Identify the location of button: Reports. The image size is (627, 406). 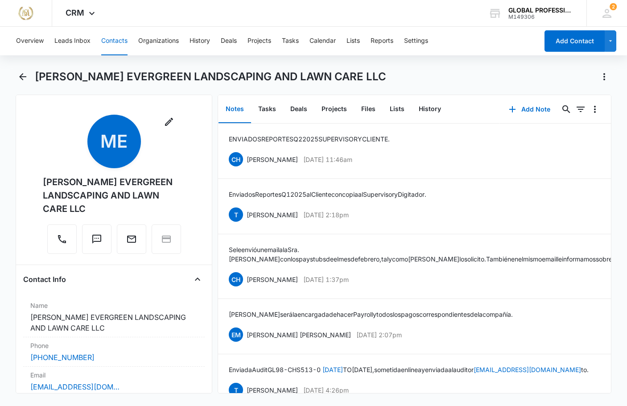
(382, 41).